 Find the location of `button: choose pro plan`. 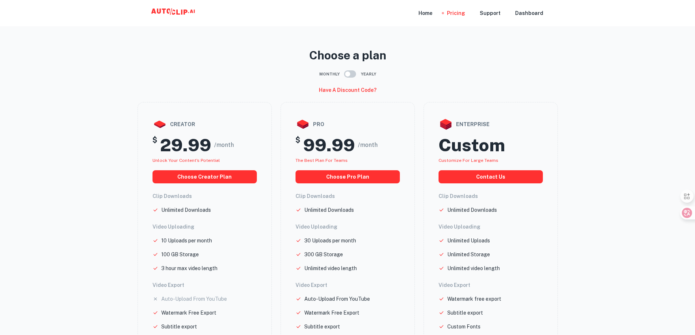

button: choose pro plan is located at coordinates (348, 177).